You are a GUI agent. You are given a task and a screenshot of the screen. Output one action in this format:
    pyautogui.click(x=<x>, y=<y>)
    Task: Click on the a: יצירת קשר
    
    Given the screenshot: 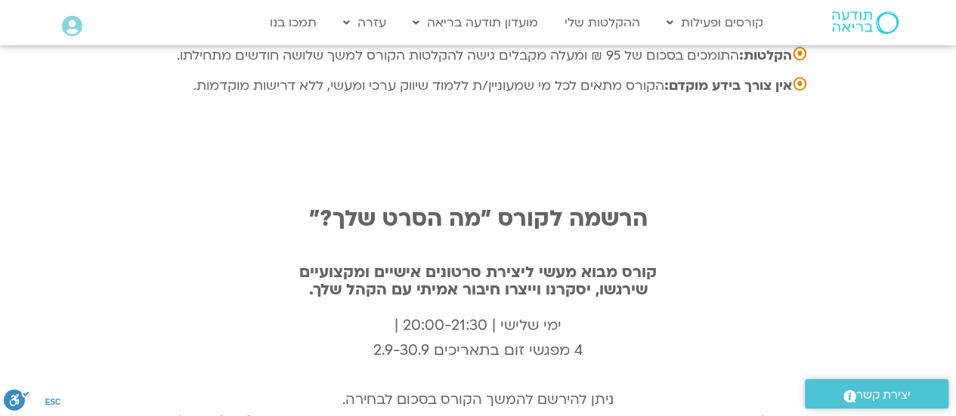 What is the action you would take?
    pyautogui.click(x=876, y=394)
    